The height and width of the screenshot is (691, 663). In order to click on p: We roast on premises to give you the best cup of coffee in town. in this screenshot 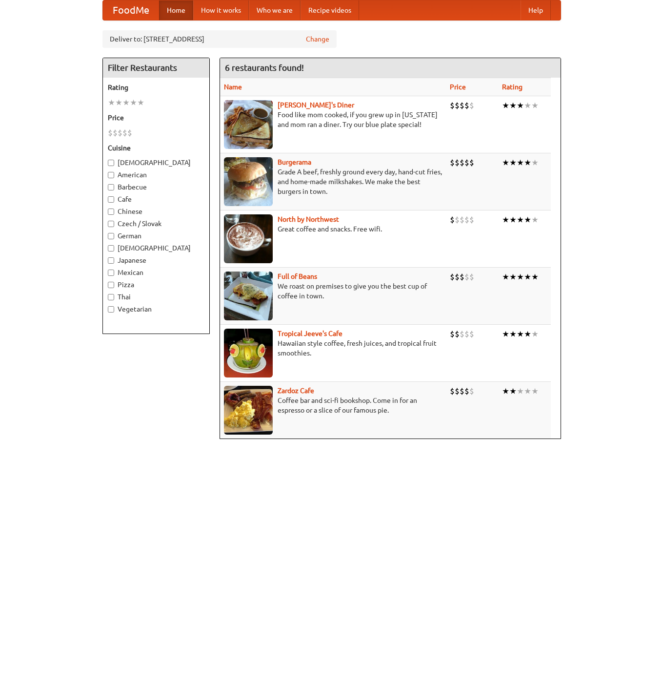, I will do `click(333, 291)`.